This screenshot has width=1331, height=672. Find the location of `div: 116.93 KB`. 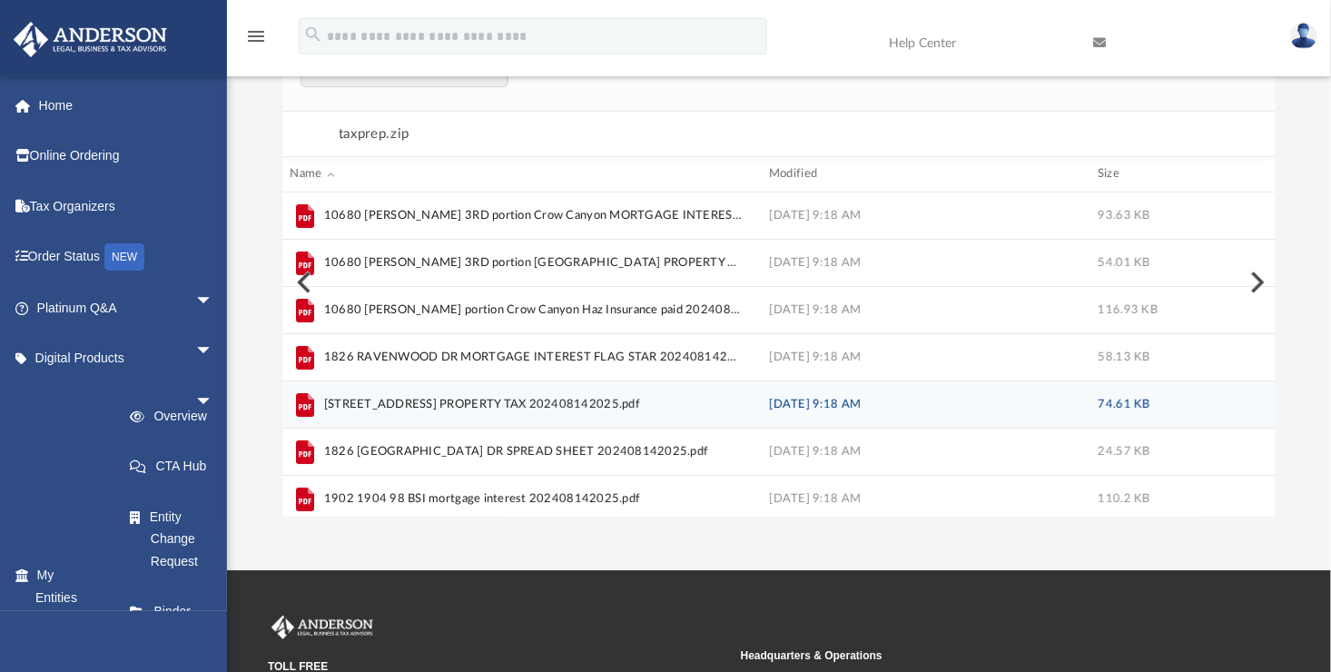

div: 116.93 KB is located at coordinates (1173, 310).